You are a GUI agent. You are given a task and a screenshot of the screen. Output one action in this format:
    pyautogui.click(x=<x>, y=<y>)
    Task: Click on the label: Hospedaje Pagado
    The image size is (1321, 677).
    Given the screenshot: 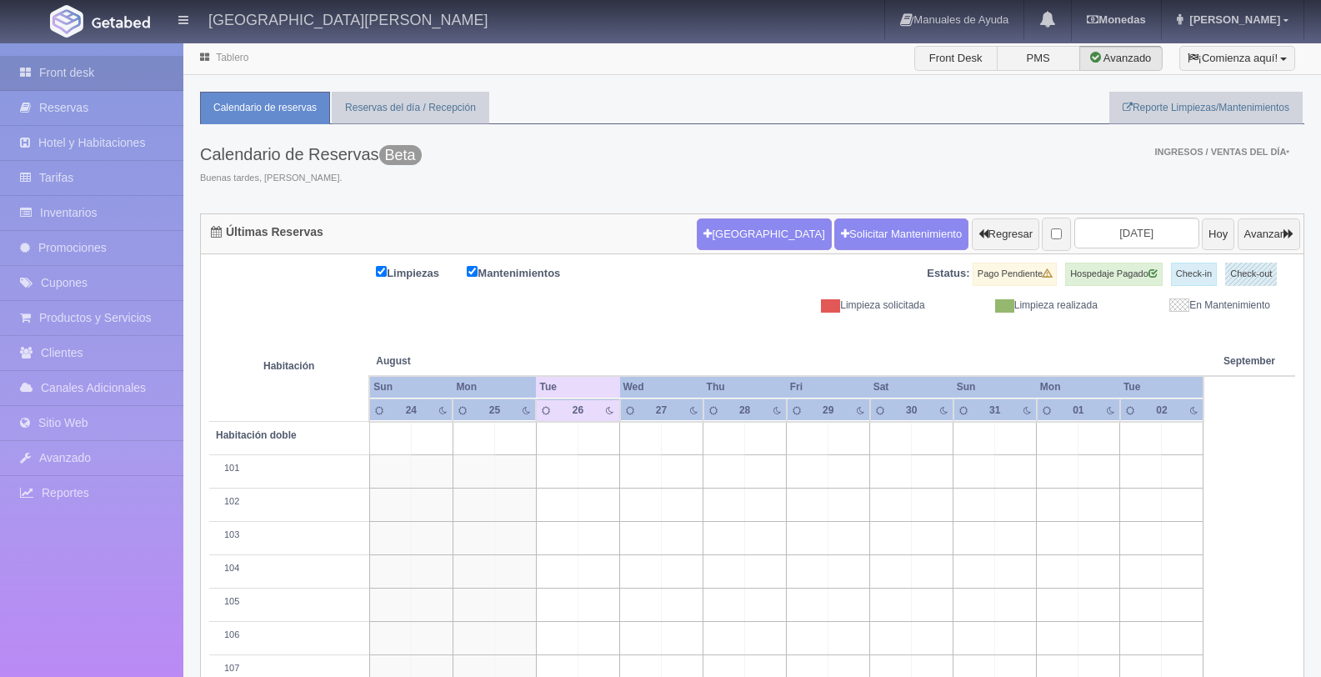 What is the action you would take?
    pyautogui.click(x=1113, y=274)
    